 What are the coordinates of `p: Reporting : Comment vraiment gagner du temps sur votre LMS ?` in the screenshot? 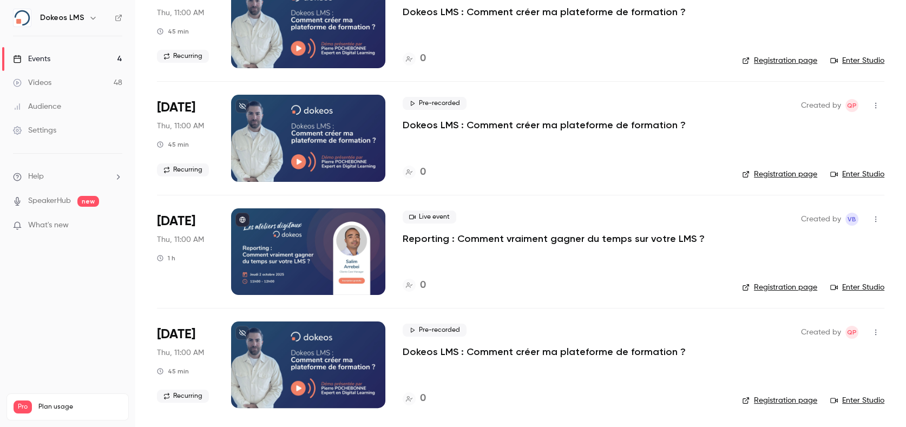 It's located at (554, 239).